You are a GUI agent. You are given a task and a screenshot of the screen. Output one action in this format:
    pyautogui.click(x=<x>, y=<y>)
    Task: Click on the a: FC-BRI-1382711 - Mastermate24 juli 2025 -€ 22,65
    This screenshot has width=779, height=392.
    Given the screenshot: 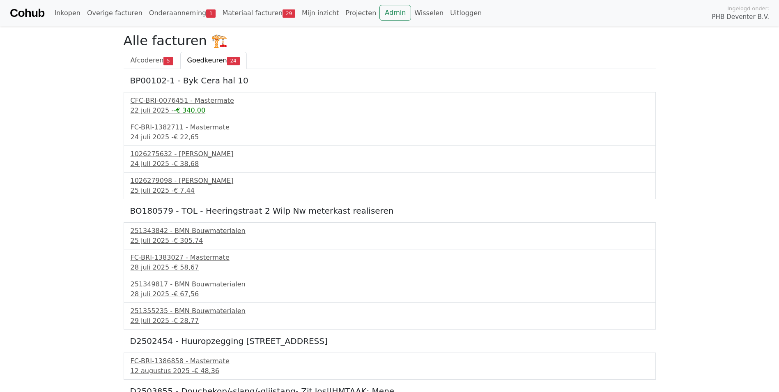 What is the action you would take?
    pyautogui.click(x=390, y=132)
    